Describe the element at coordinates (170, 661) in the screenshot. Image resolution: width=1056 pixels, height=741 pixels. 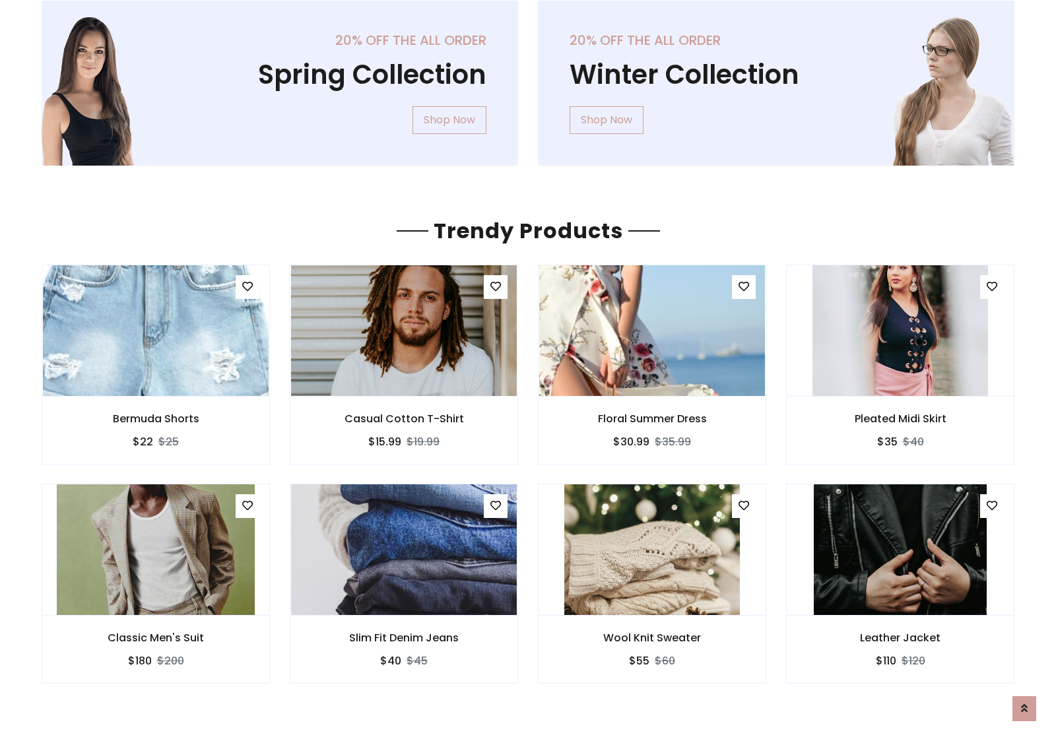
I see `del: $200` at that location.